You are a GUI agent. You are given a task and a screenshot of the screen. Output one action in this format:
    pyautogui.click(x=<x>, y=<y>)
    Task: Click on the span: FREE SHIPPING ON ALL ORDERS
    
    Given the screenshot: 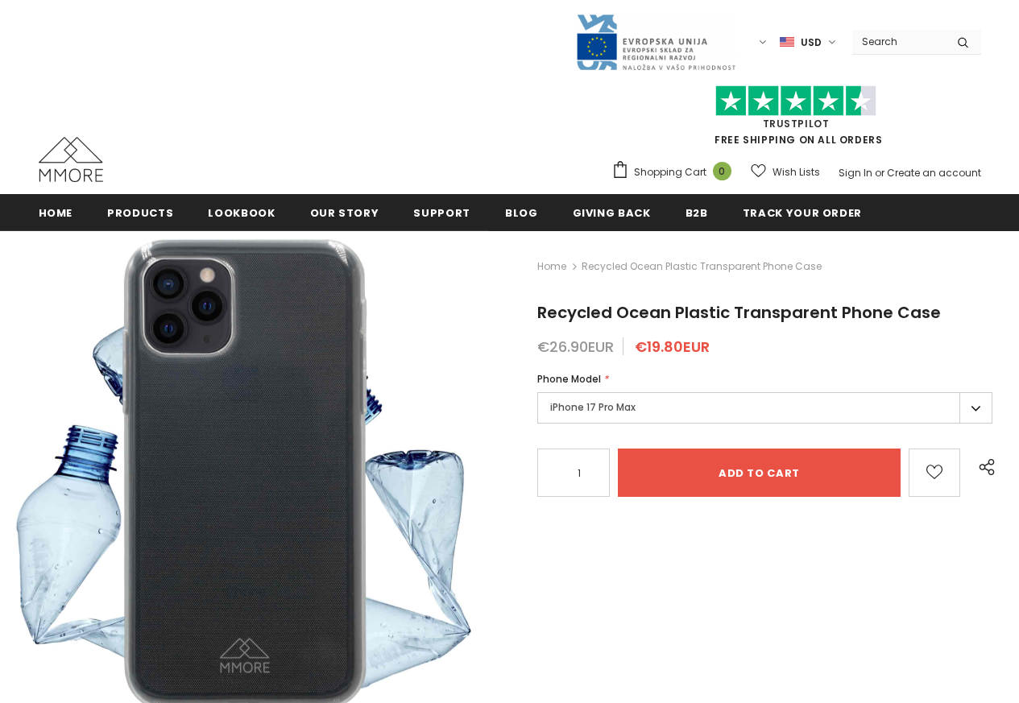 What is the action you would take?
    pyautogui.click(x=796, y=119)
    